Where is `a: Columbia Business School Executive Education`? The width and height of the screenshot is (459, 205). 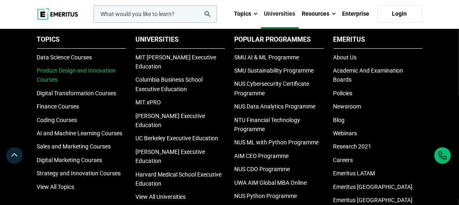 a: Columbia Business School Executive Education is located at coordinates (169, 84).